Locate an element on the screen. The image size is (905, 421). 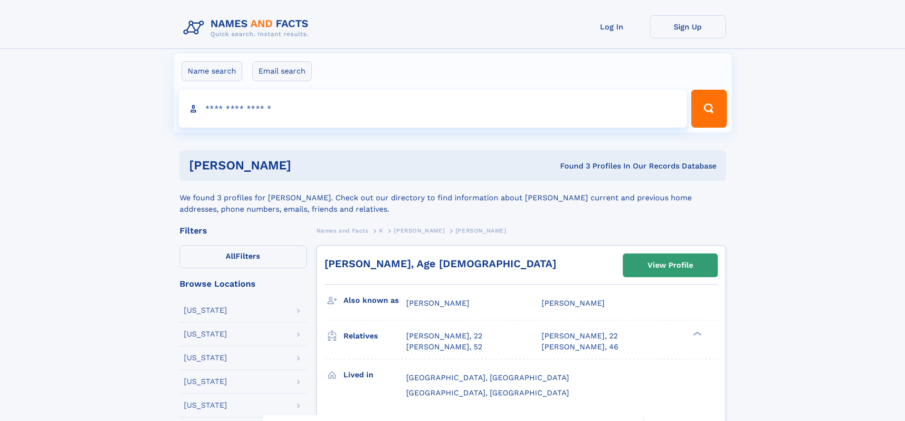
a: View Profile is located at coordinates (670, 266).